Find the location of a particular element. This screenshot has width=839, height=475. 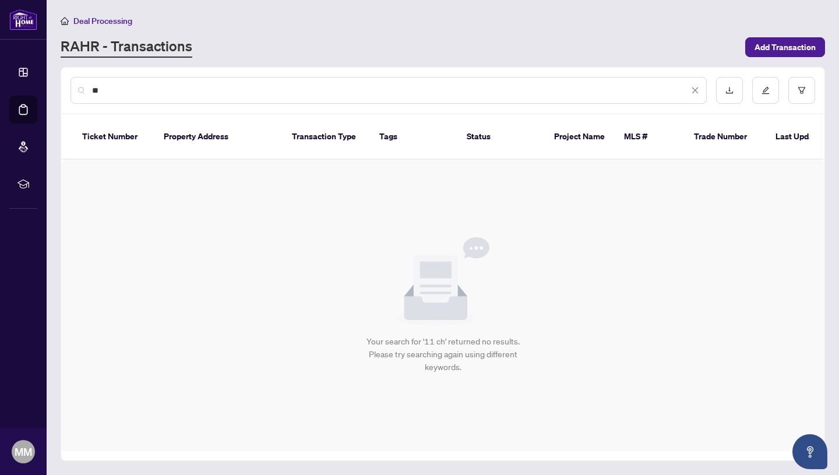

th: Transaction Type is located at coordinates (326, 137).